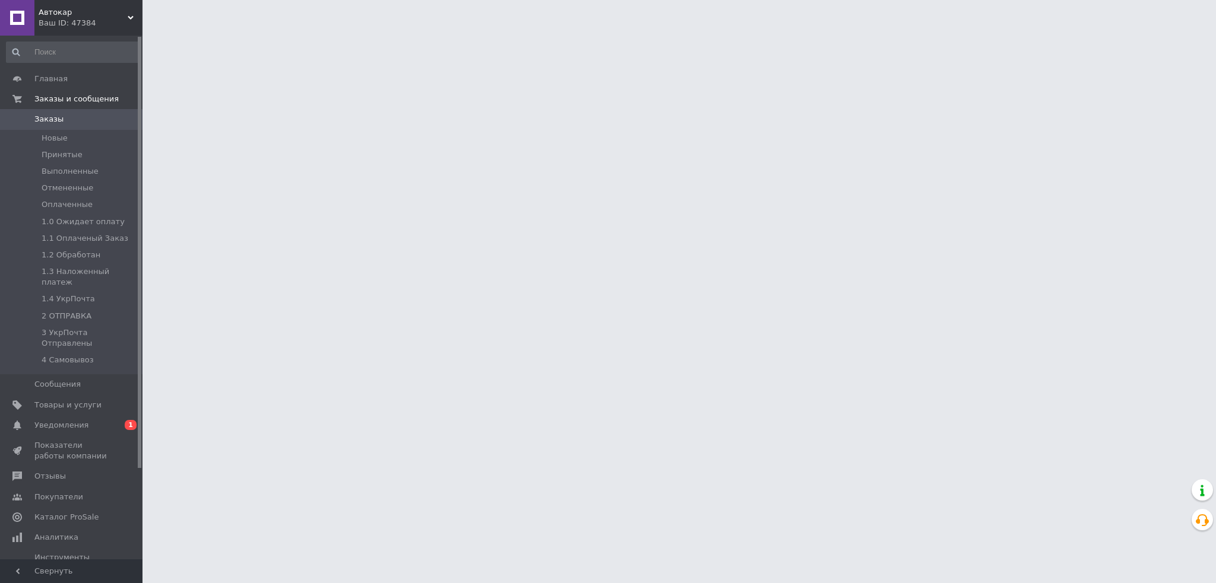  What do you see at coordinates (77, 99) in the screenshot?
I see `span: Заказы и сообщения` at bounding box center [77, 99].